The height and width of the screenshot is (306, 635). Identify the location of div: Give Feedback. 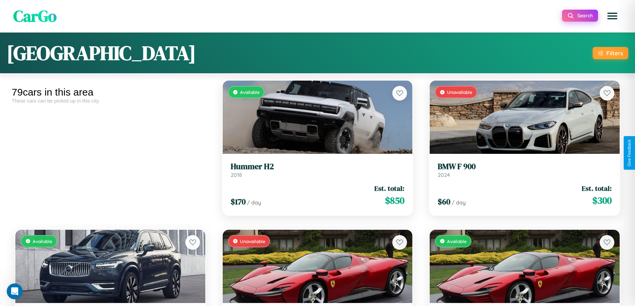
(629, 153).